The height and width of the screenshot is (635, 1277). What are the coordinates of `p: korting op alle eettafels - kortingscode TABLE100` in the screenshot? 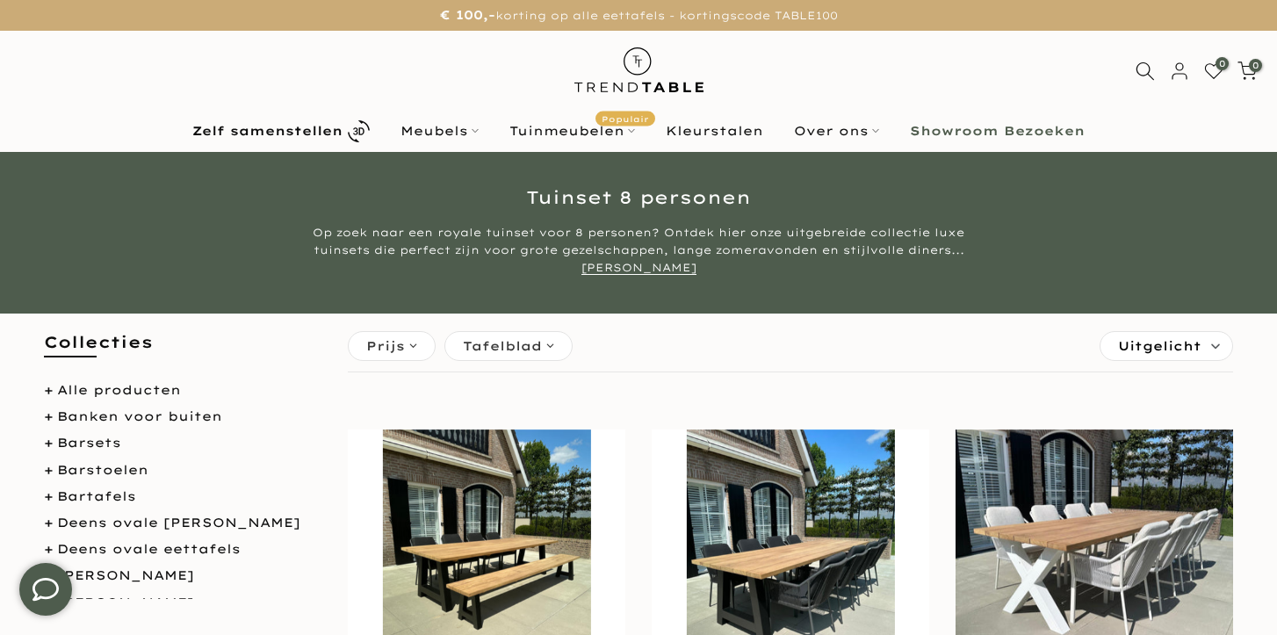 It's located at (638, 15).